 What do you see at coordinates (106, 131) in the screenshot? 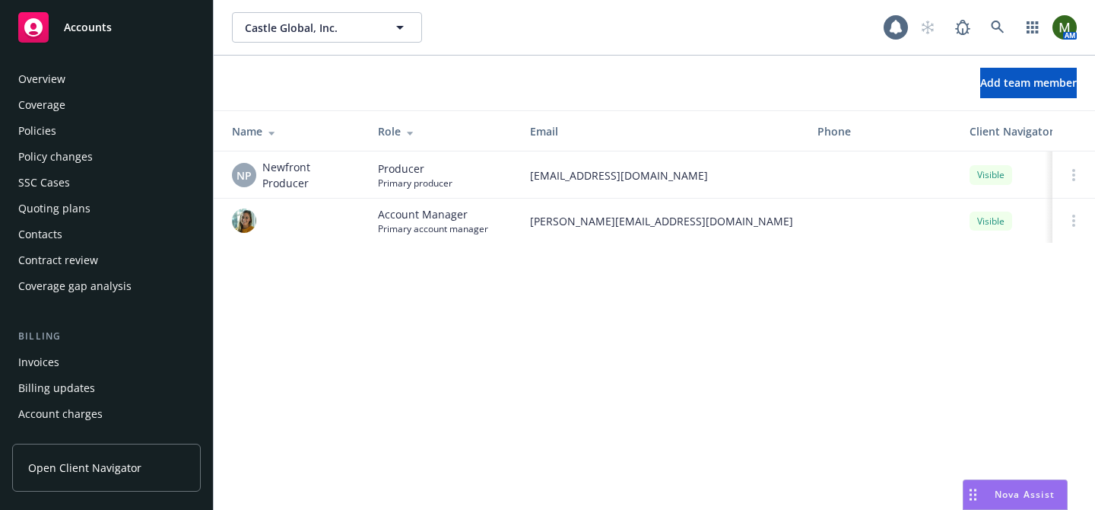
I see `a: Policies` at bounding box center [106, 131].